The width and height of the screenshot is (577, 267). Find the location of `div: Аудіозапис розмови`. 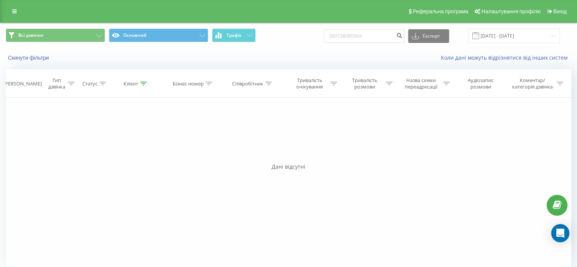

div: Аудіозапис розмови is located at coordinates (481, 83).